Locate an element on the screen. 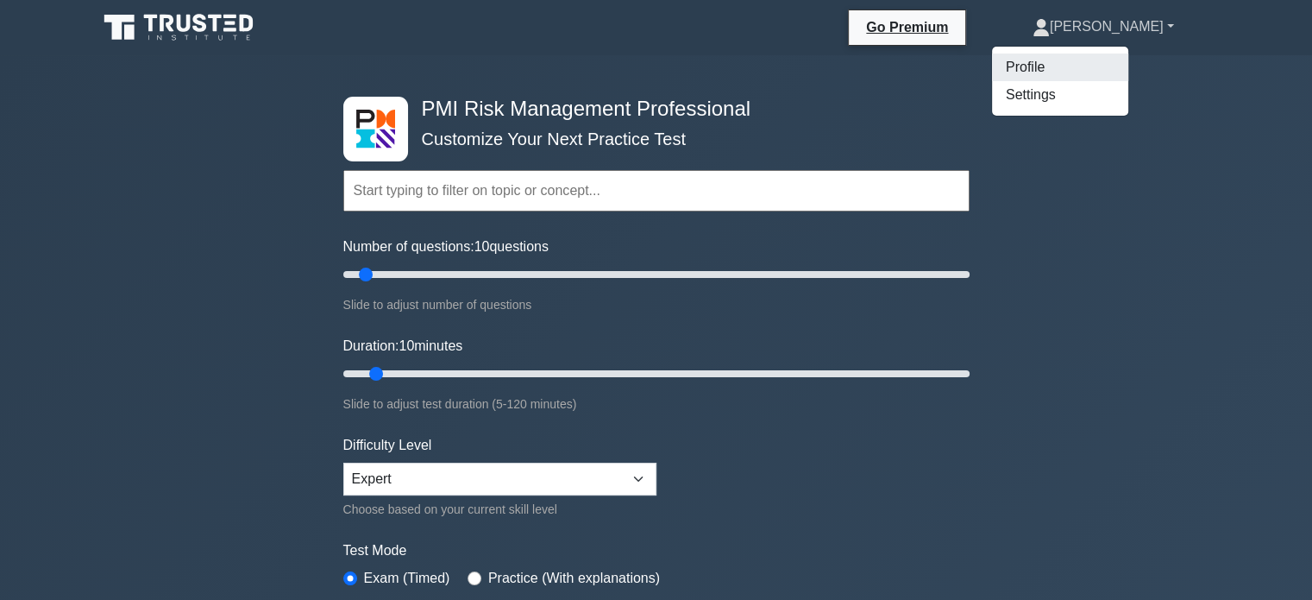 The width and height of the screenshot is (1312, 600). div: Slide to adjust number of questions is located at coordinates (656, 305).